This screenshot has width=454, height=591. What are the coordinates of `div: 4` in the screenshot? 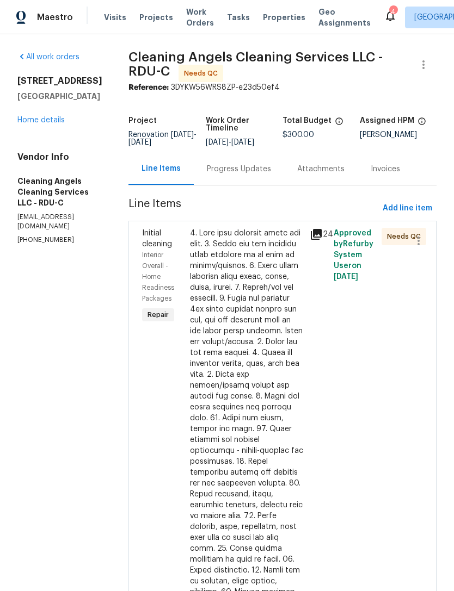 It's located at (393, 12).